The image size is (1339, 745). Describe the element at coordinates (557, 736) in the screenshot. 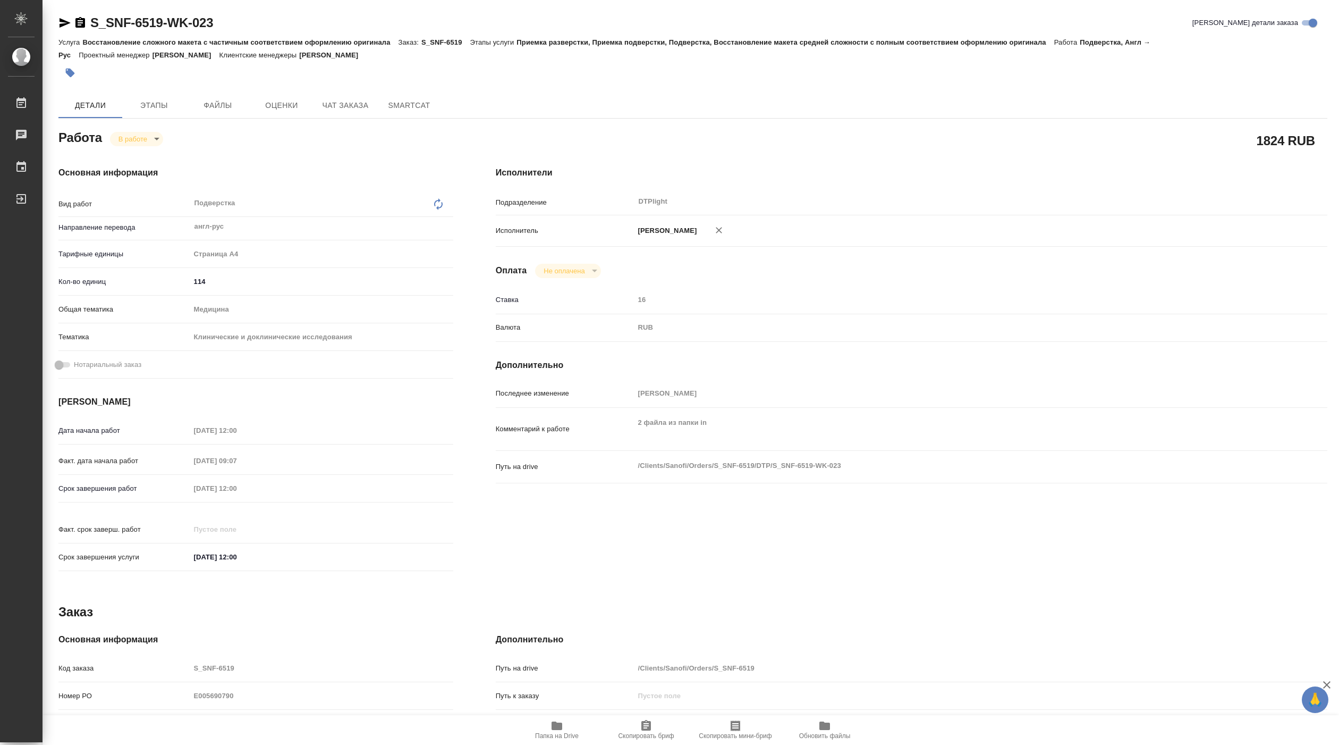

I see `span: Папка на Drive` at that location.